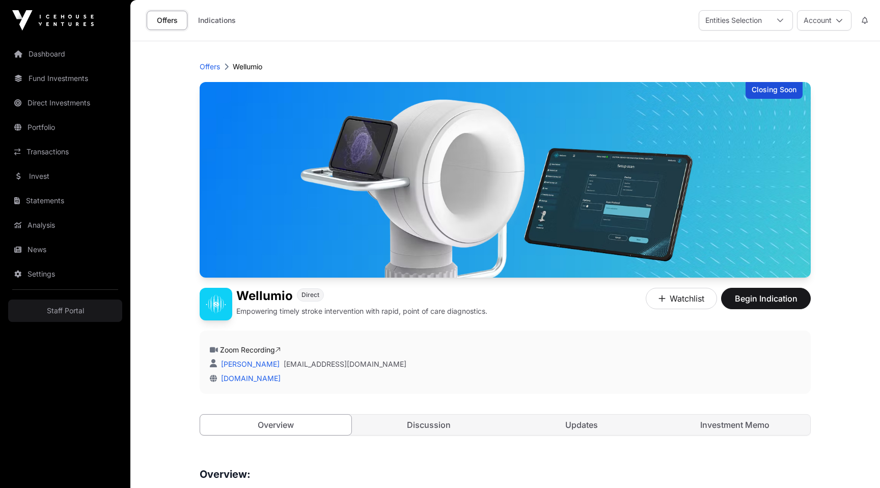 This screenshot has width=880, height=488. I want to click on a: Overview, so click(276, 425).